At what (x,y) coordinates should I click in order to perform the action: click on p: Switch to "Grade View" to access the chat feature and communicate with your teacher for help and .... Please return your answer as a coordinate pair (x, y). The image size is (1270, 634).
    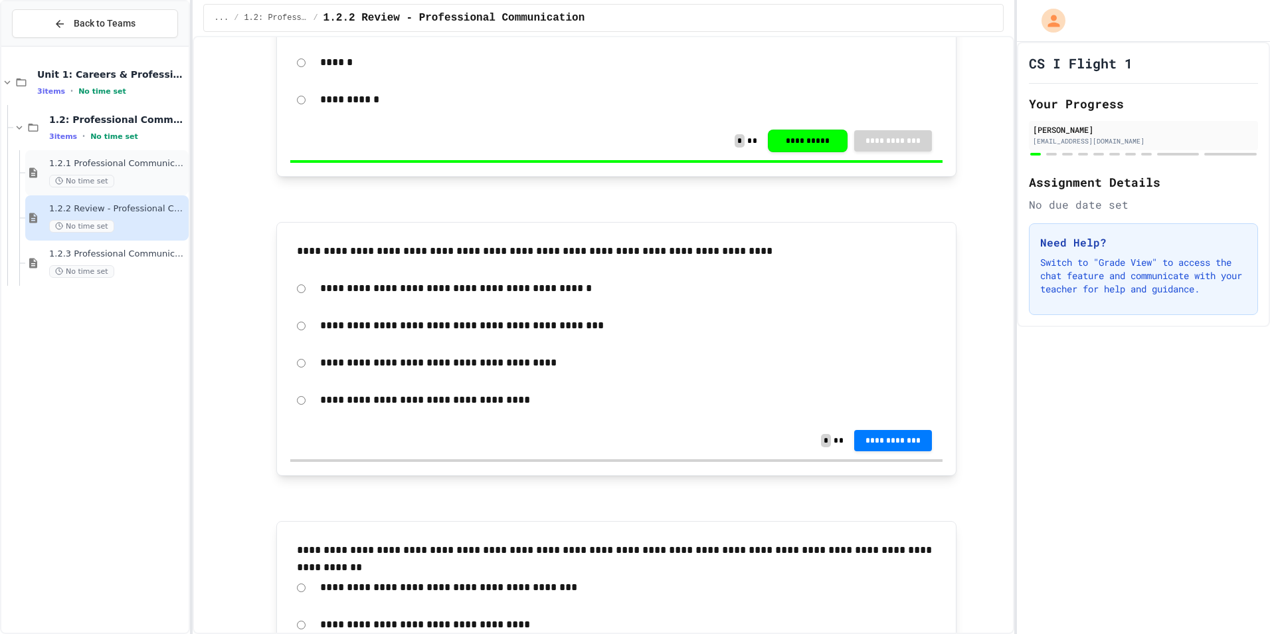
    Looking at the image, I should click on (1143, 276).